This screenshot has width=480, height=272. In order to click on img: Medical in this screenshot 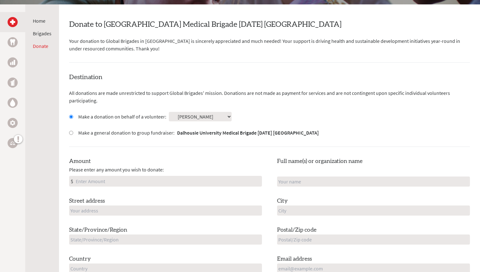, I will do `click(13, 22)`.